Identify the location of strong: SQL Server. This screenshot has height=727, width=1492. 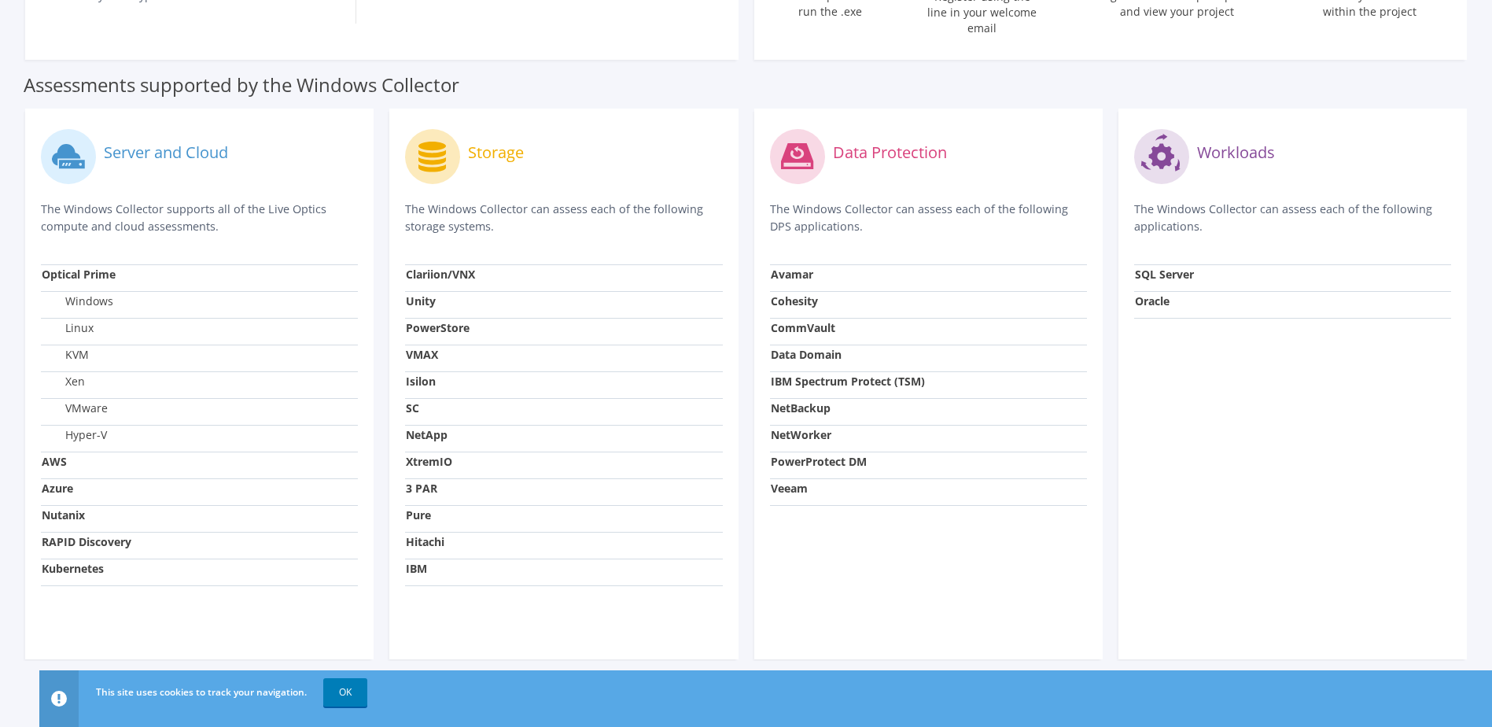
(1164, 274).